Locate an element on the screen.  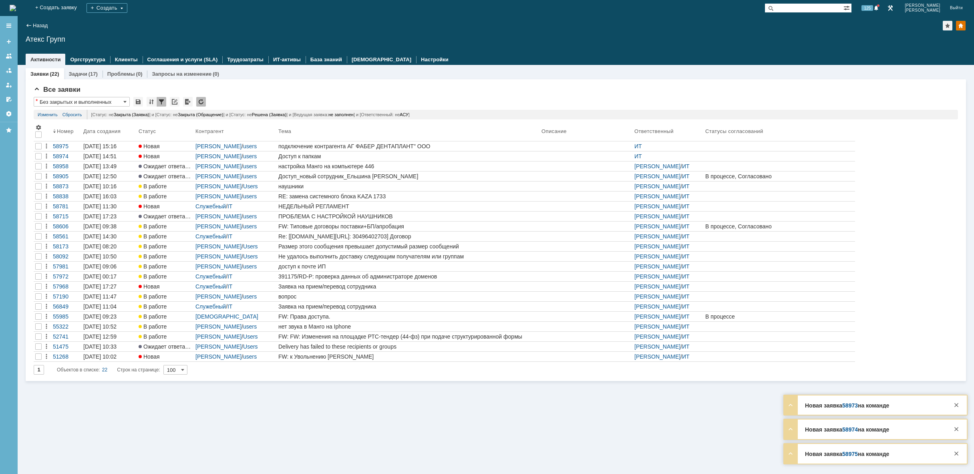
div: Размер этого сообщения превышает допустимый размер сообщений is located at coordinates (408, 246).